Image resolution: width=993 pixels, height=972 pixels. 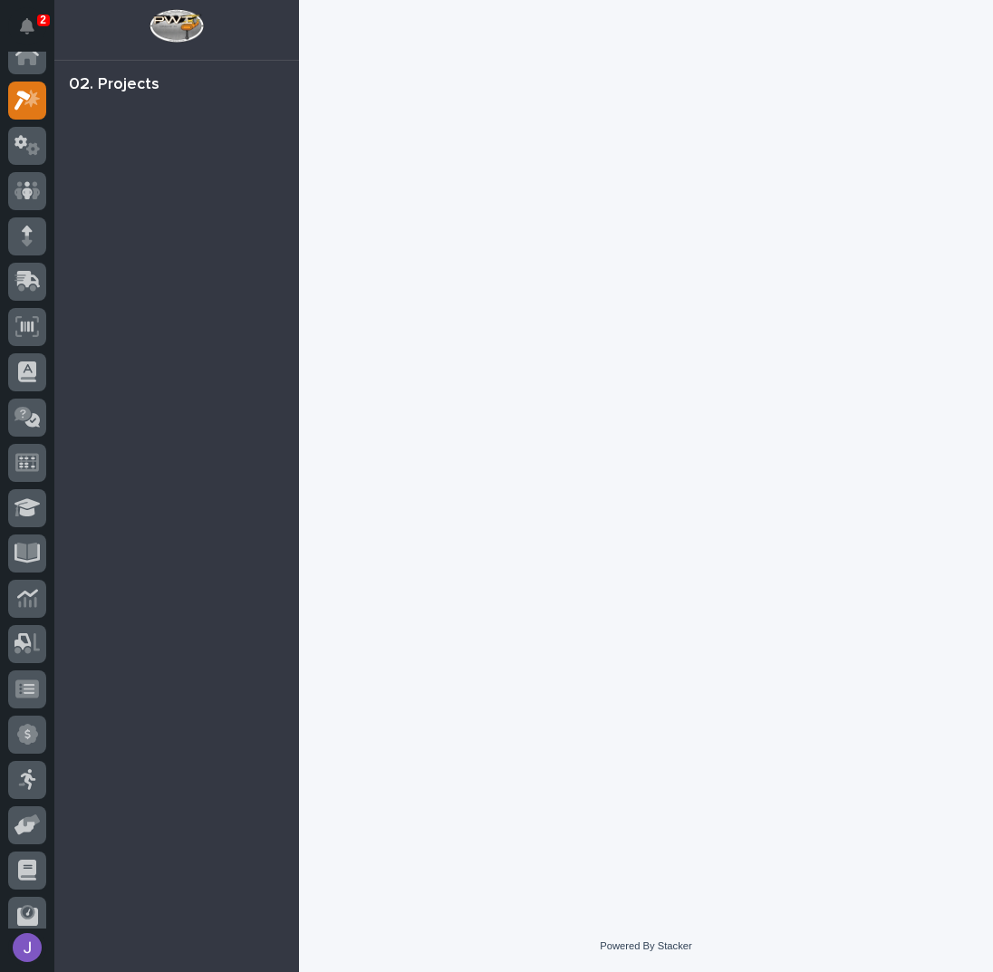 I want to click on button: Notifications, so click(x=27, y=26).